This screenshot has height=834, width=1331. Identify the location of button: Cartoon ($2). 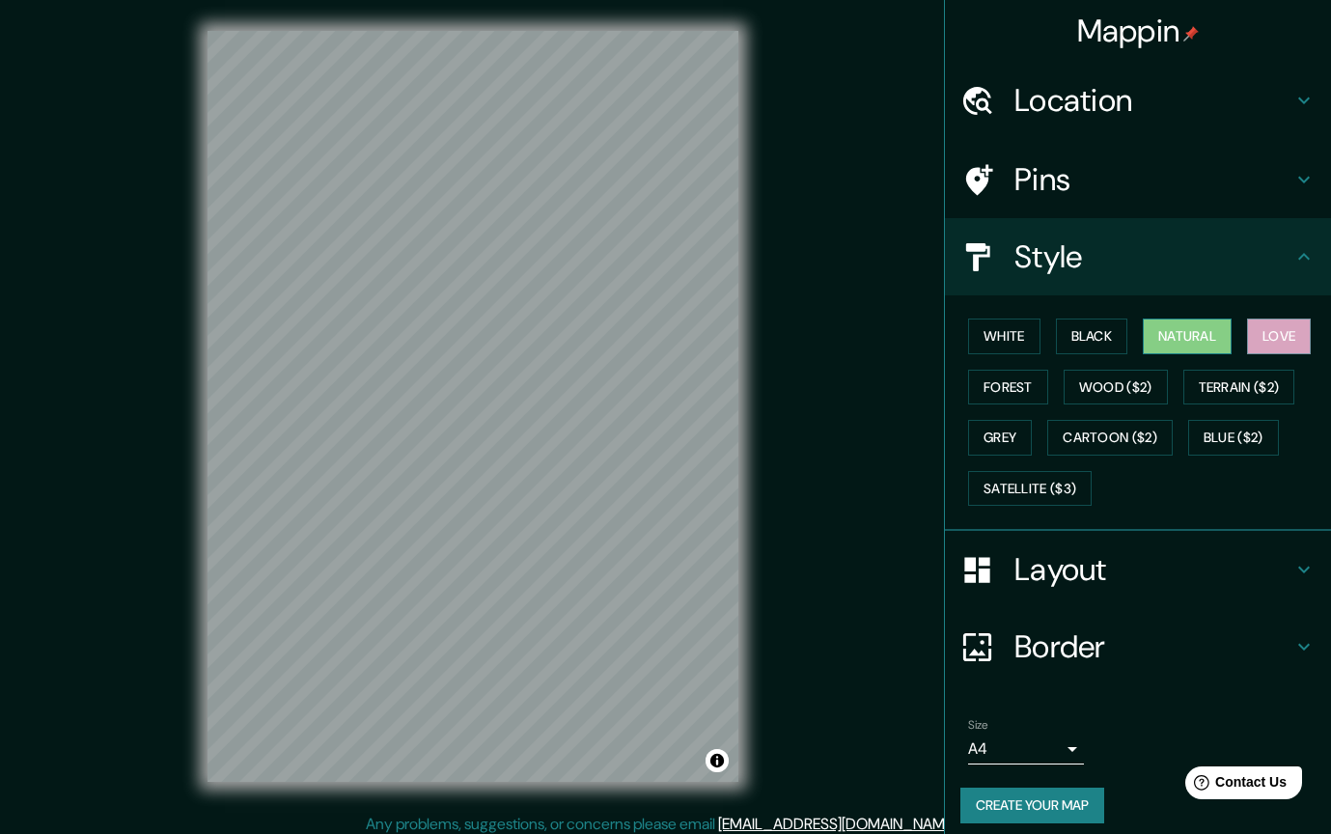
(1110, 437).